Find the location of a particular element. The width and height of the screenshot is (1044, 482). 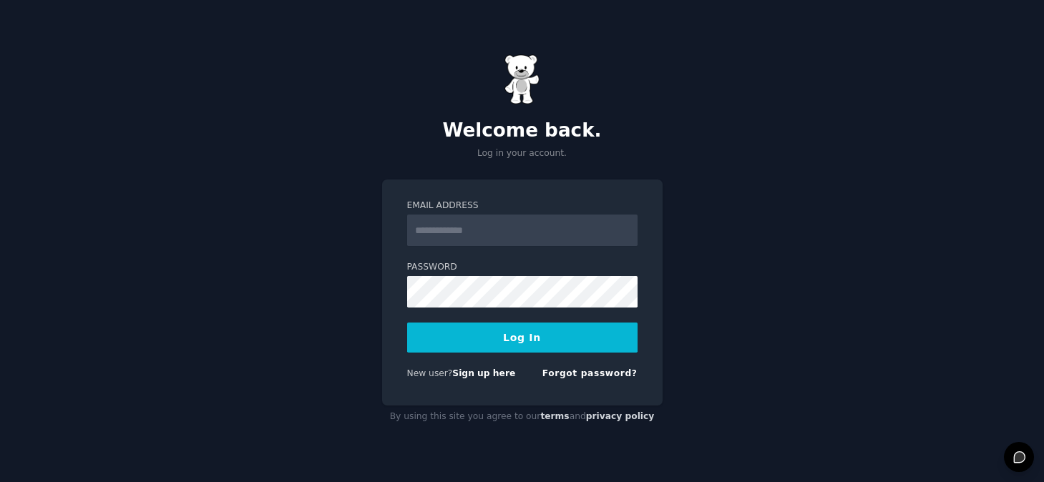

label: Email Address is located at coordinates (522, 206).